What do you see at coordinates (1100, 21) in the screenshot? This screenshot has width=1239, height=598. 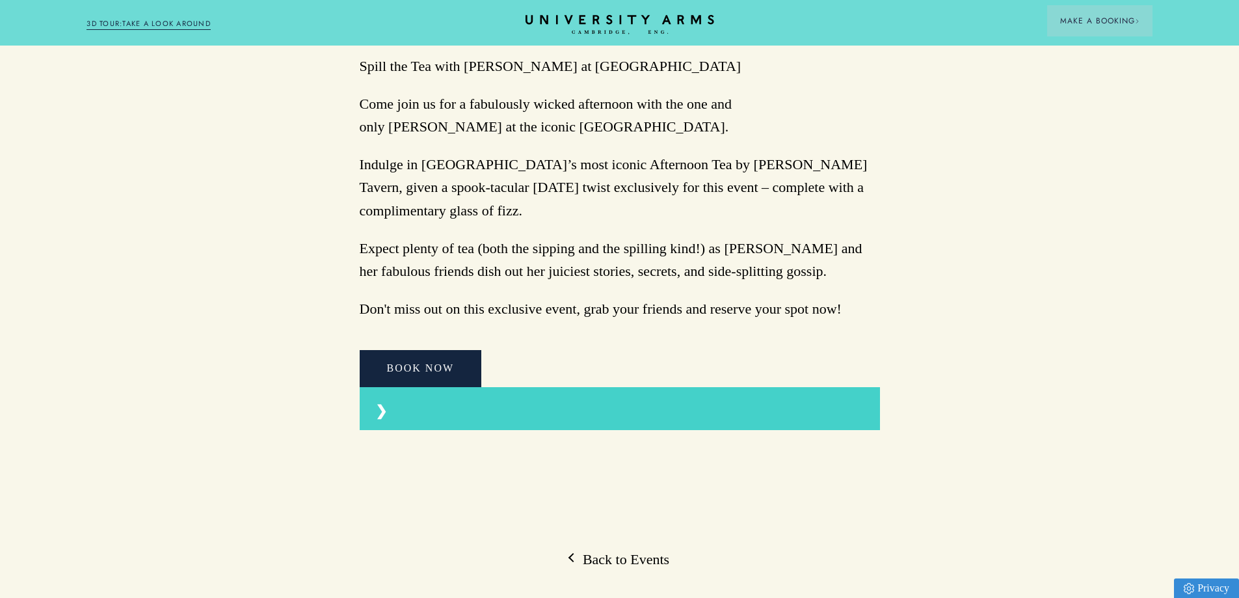 I see `span: Make a Booking` at bounding box center [1100, 21].